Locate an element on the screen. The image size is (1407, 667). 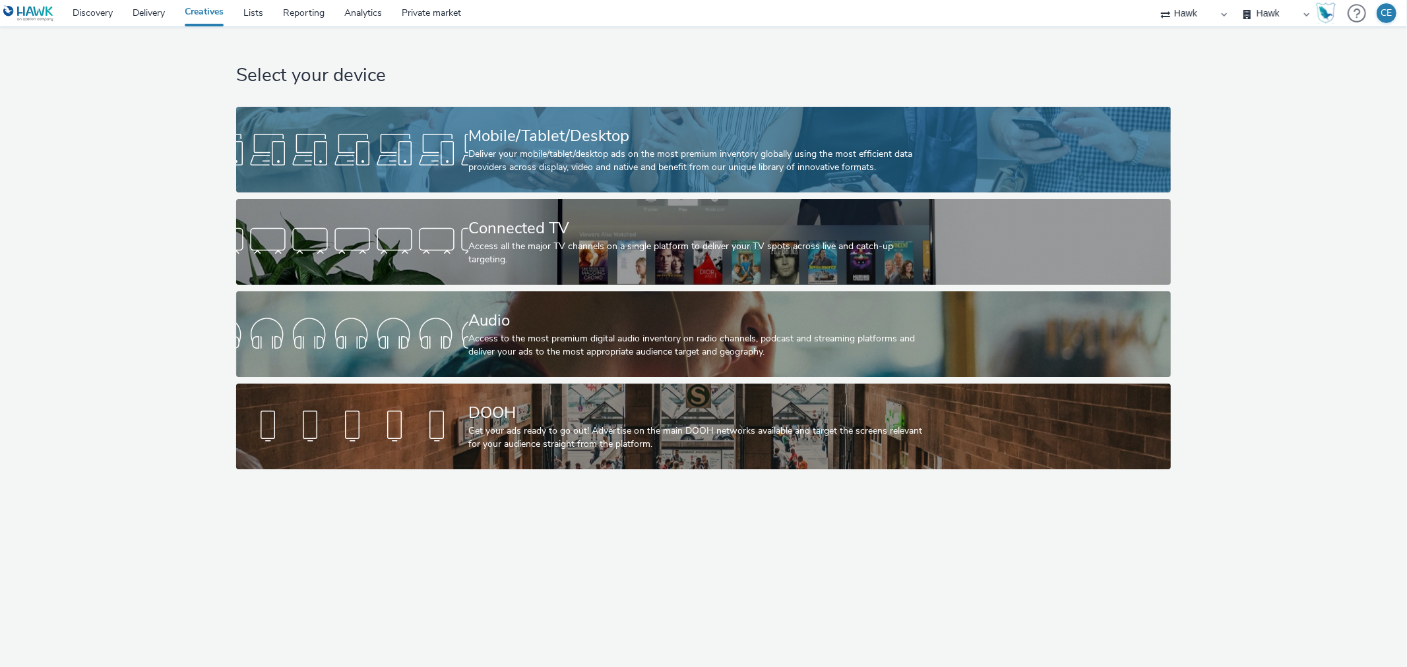
div: Hawk Academy is located at coordinates (1325, 13).